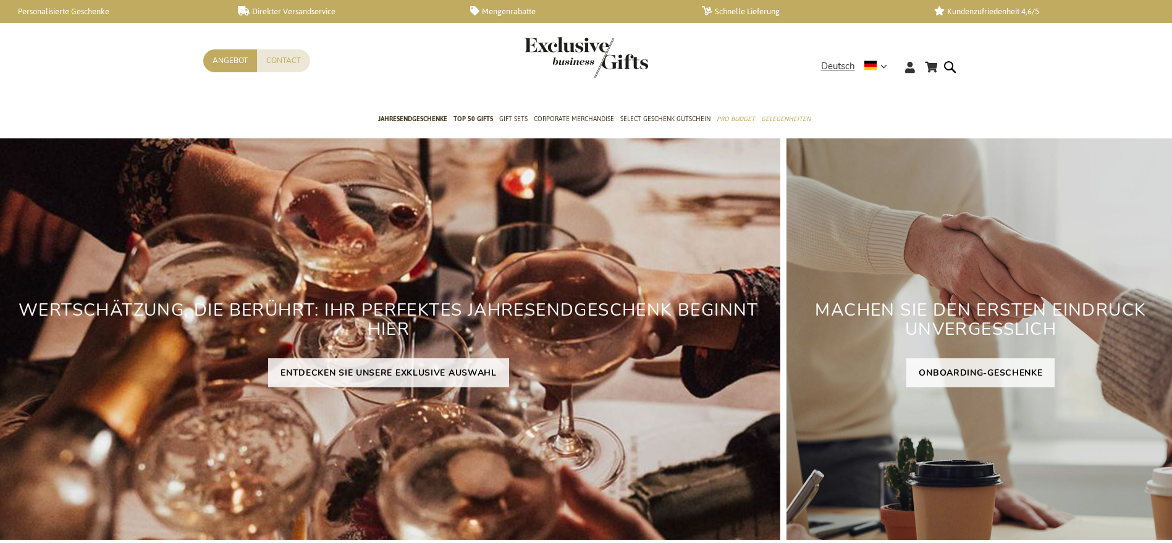 The height and width of the screenshot is (543, 1172). I want to click on a: ONBOARDING-GESCHENKE, so click(980, 372).